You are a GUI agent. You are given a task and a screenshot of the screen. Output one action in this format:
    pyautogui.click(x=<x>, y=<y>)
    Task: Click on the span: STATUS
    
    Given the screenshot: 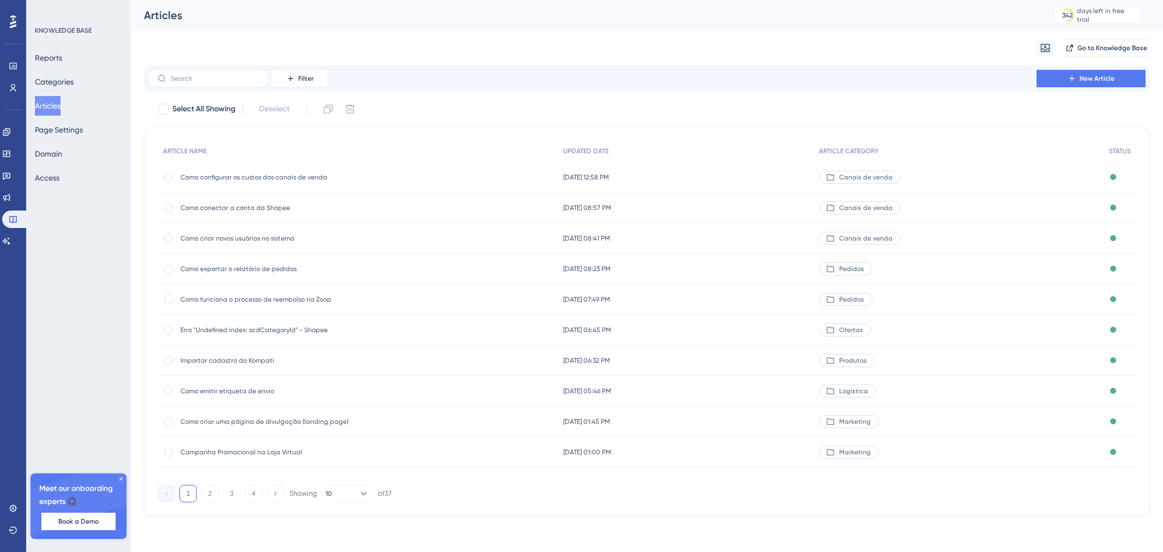 What is the action you would take?
    pyautogui.click(x=1120, y=151)
    